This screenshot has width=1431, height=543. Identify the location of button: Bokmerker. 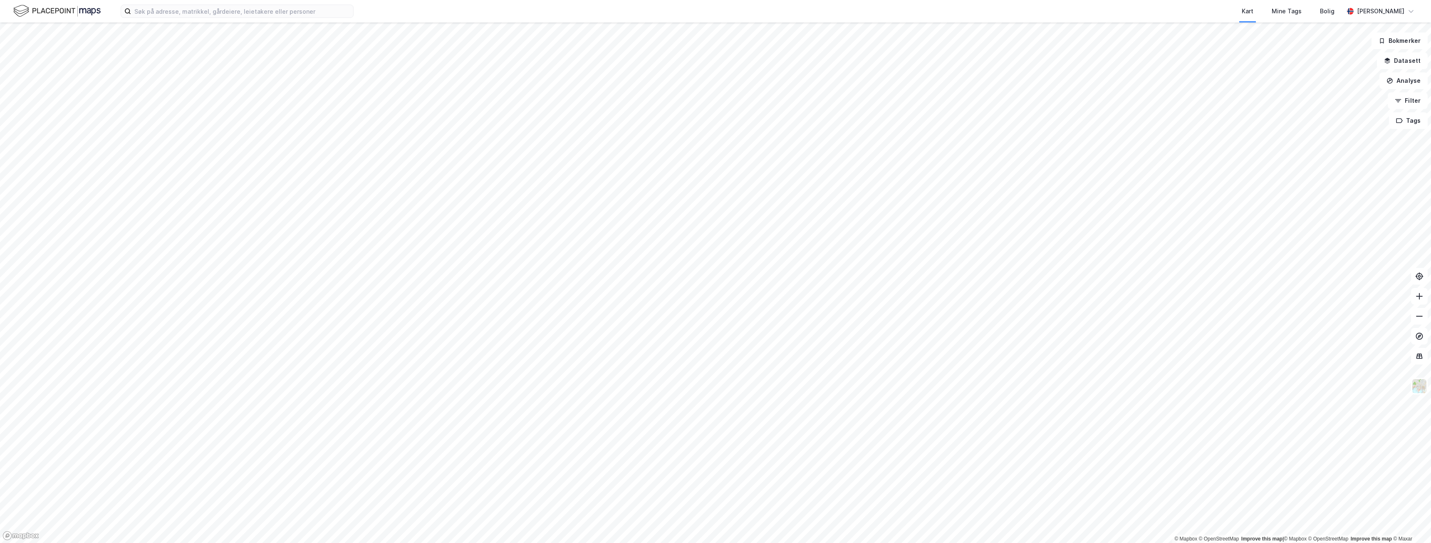
(1400, 41).